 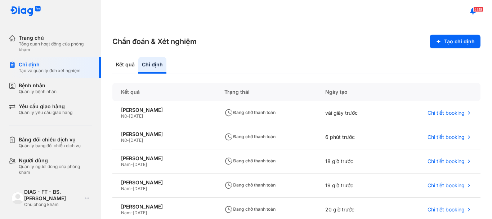 I want to click on div: Bệnh nhân, so click(x=37, y=85).